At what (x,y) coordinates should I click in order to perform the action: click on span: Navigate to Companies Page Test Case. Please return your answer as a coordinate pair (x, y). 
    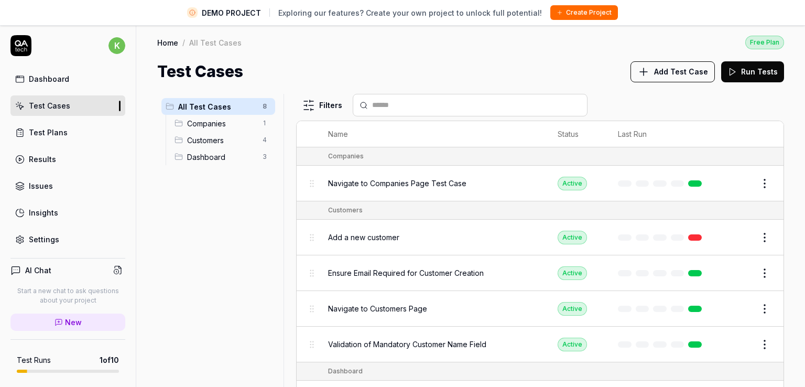
    Looking at the image, I should click on (397, 183).